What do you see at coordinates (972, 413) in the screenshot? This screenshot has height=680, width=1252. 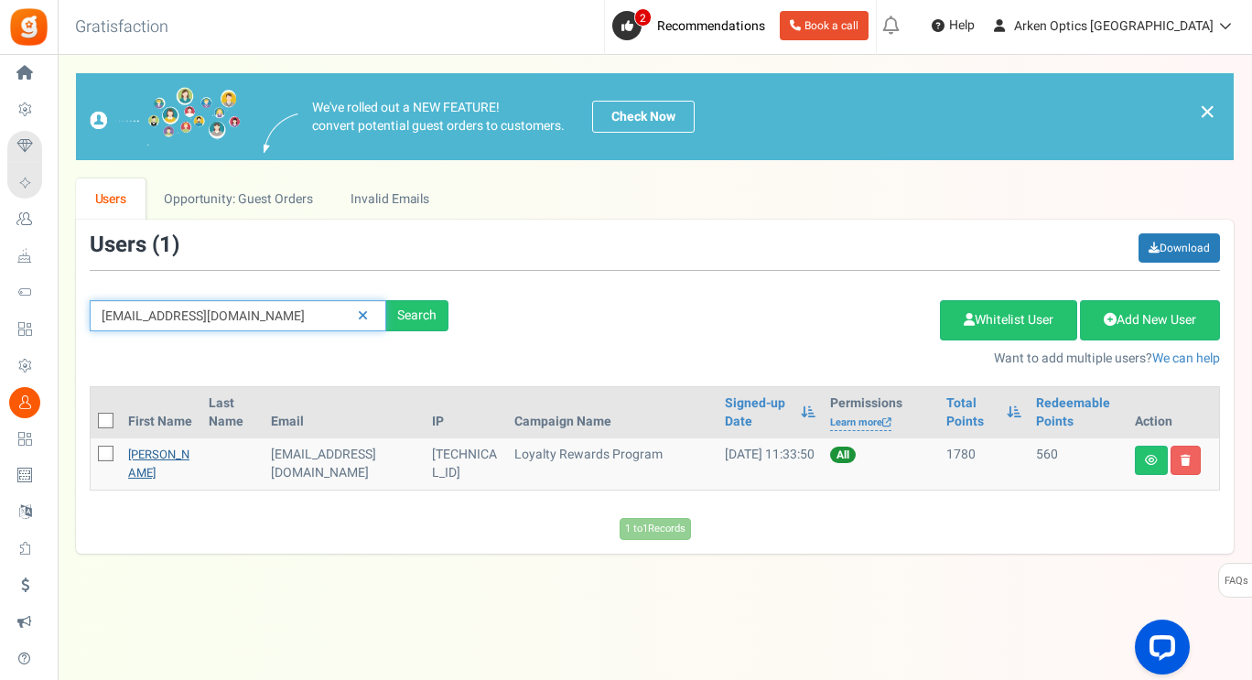 I see `a: Total Points` at bounding box center [972, 413].